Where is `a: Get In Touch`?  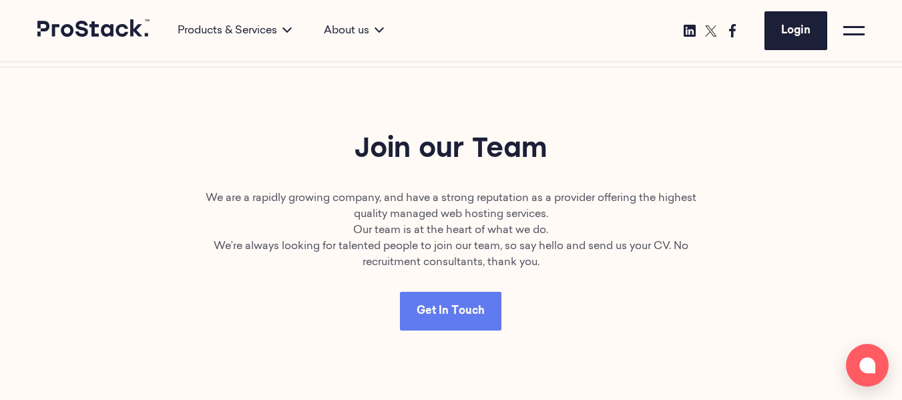
a: Get In Touch is located at coordinates (451, 311).